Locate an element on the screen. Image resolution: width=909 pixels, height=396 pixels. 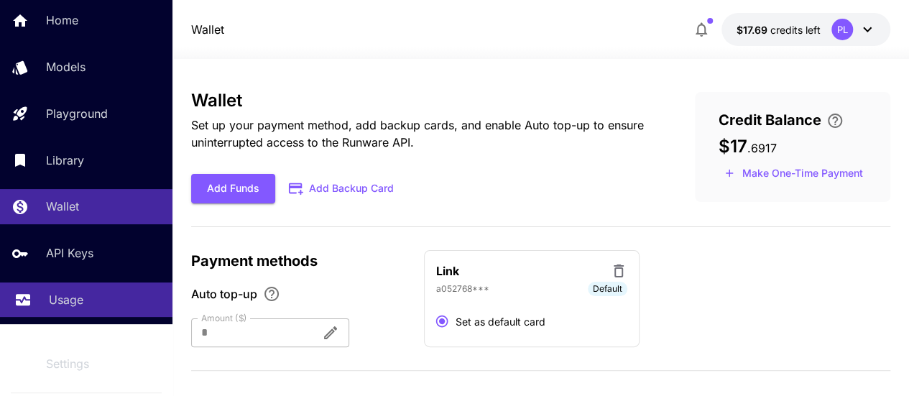
p: API Keys is located at coordinates (70, 253).